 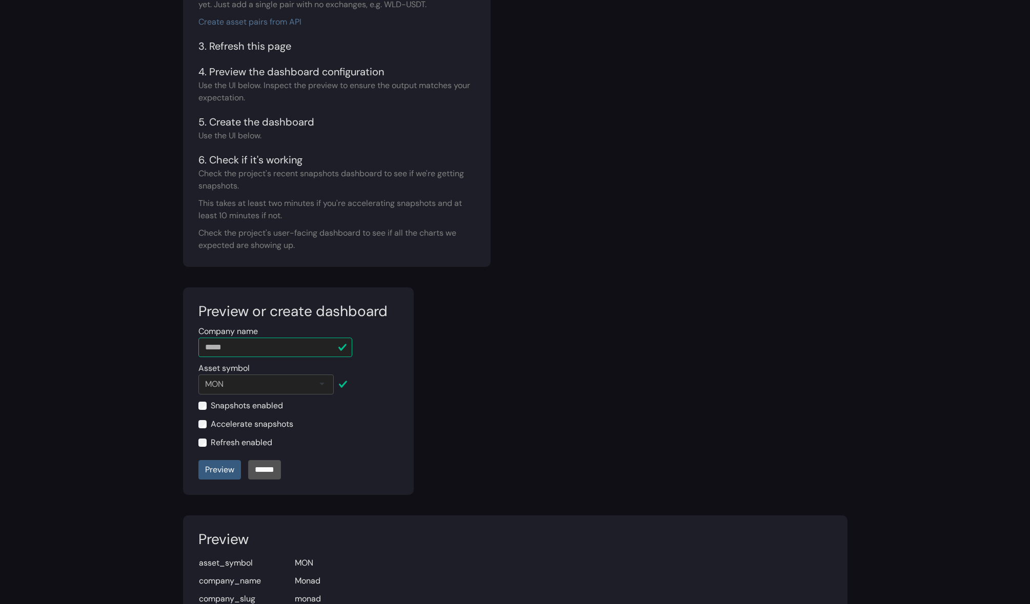 What do you see at coordinates (337, 239) in the screenshot?
I see `div: Check the project's user-facing dashboard to see if all the charts we expected are showing up.` at bounding box center [337, 239].